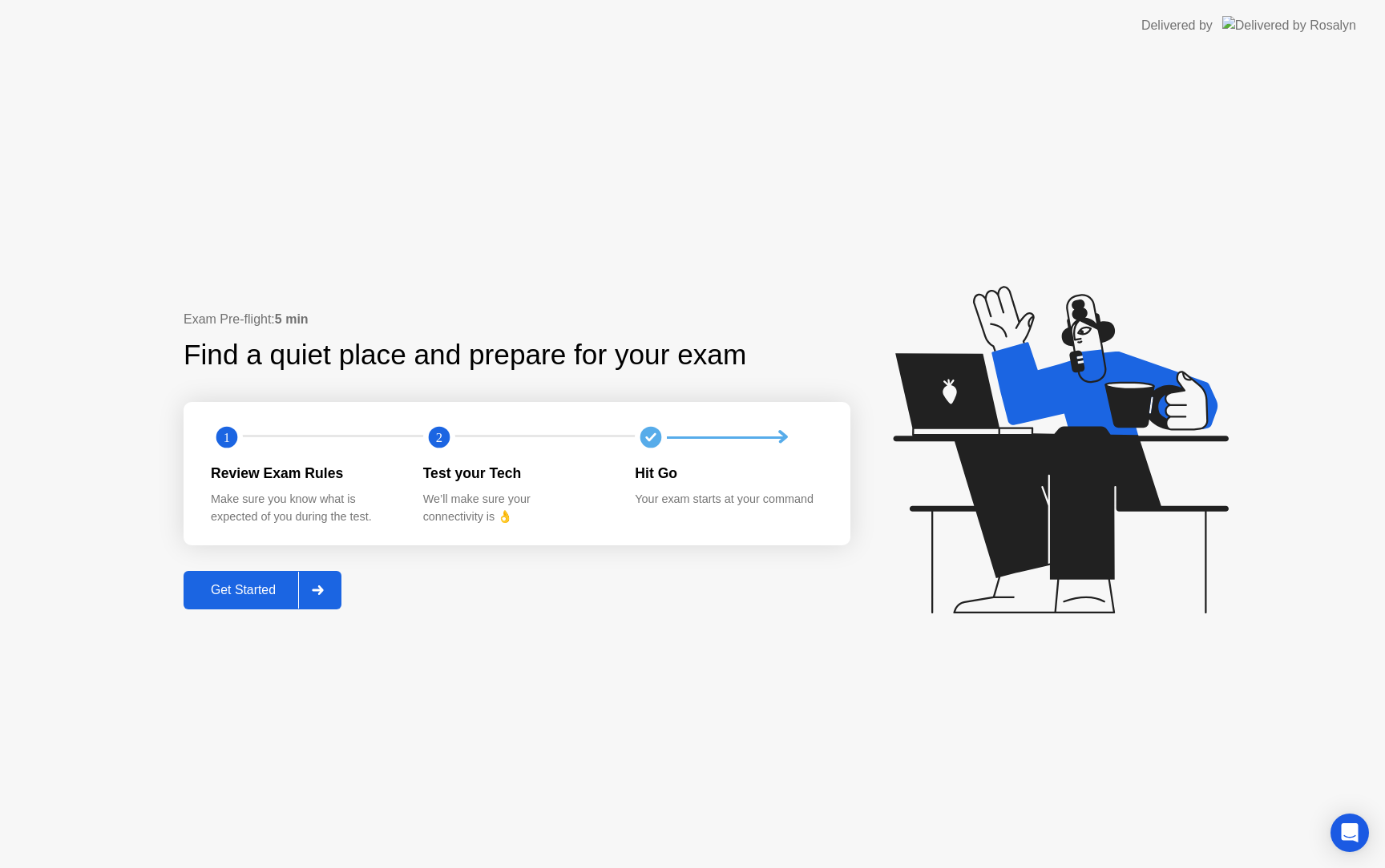 The image size is (1385, 868). What do you see at coordinates (291, 319) in the screenshot?
I see `b: 5 min` at bounding box center [291, 319].